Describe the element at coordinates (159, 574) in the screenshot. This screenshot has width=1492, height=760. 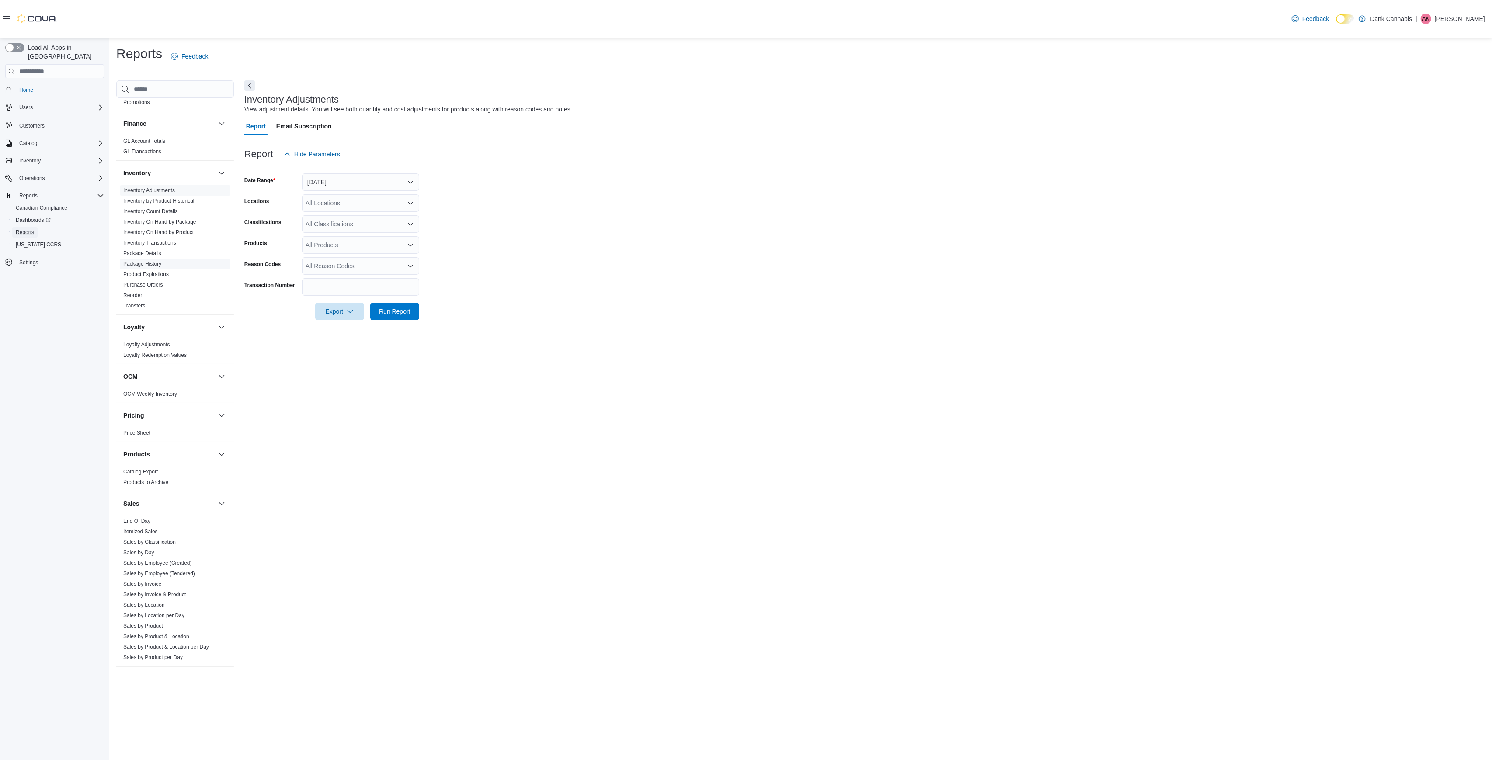
I see `a: Sales by Employee (Tendered)` at that location.